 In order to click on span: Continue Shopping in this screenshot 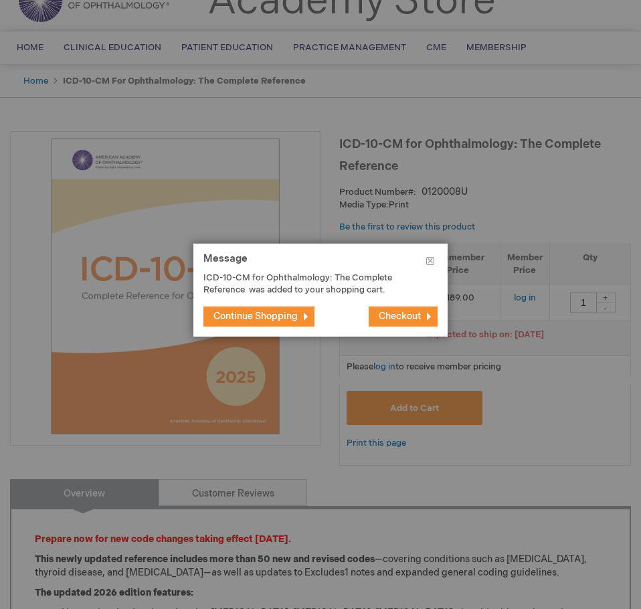, I will do `click(256, 316)`.